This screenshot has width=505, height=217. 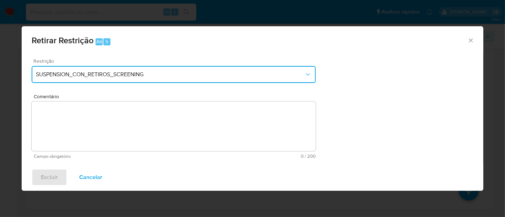 I want to click on span: Retirar Restrição, so click(x=62, y=40).